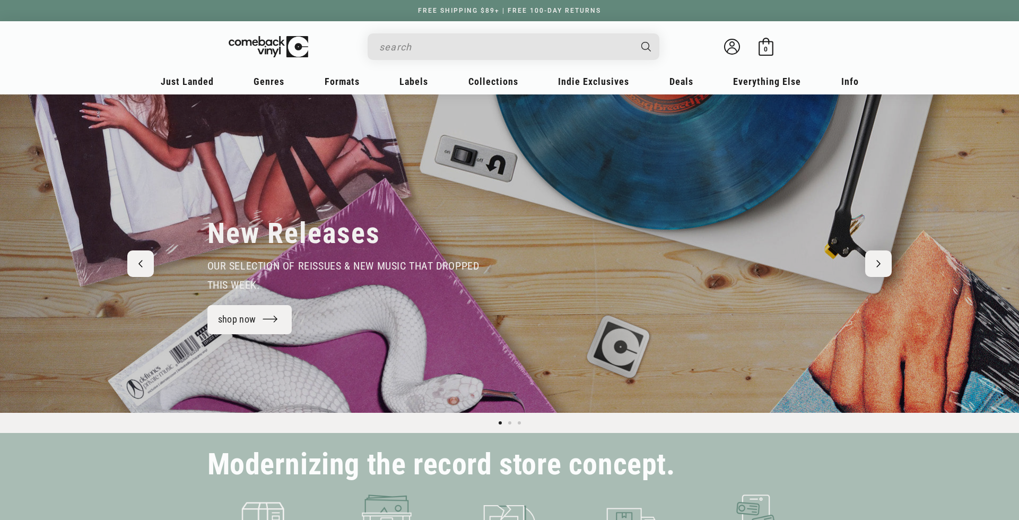 Image resolution: width=1019 pixels, height=520 pixels. Describe the element at coordinates (510, 423) in the screenshot. I see `button: Load slide 2 of 3` at that location.